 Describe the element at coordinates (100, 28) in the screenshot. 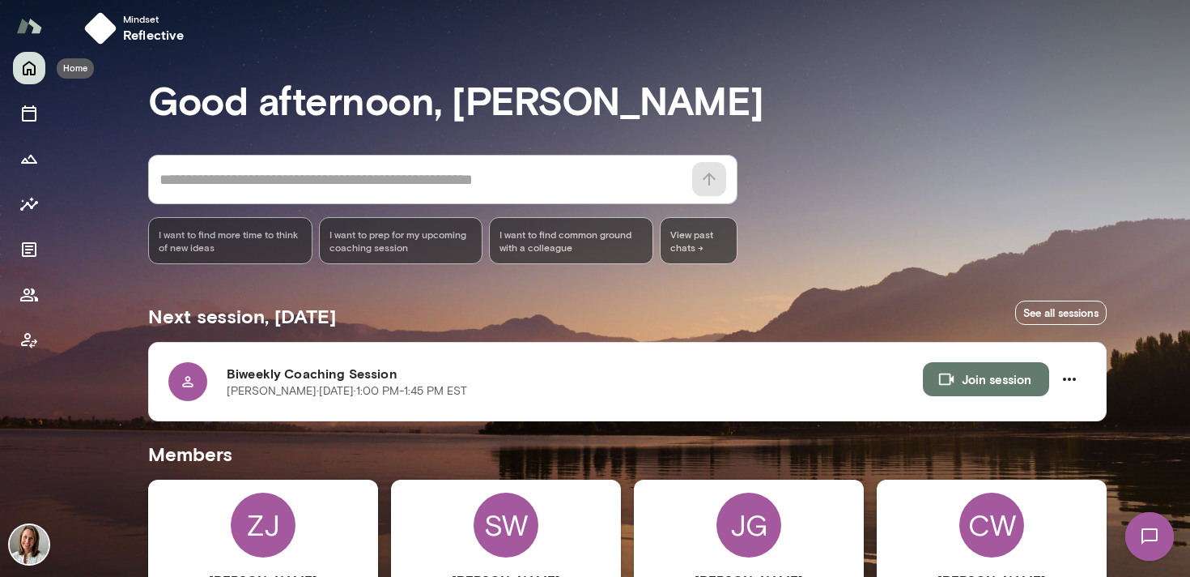

I see `img: mindset` at that location.